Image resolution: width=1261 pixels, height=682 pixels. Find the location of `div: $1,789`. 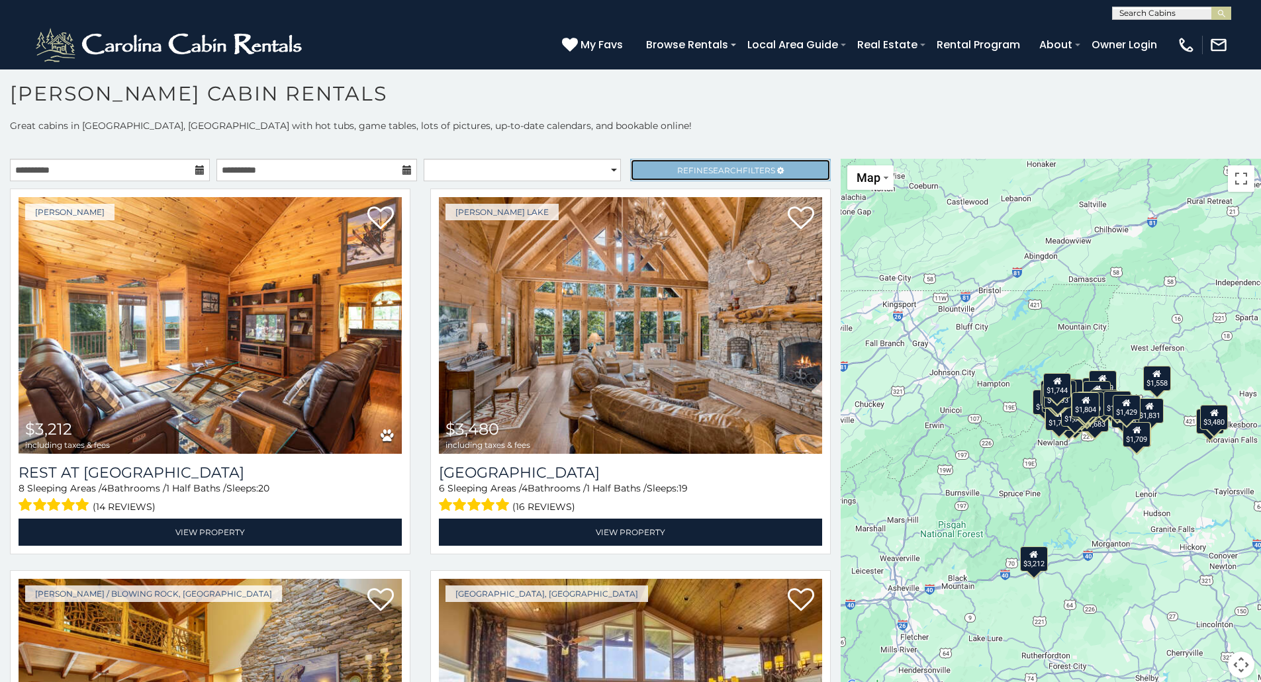

div: $1,789 is located at coordinates (1060, 418).